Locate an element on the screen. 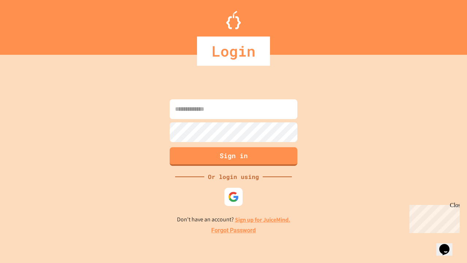 This screenshot has width=467, height=263. div: Chat with us now!Close is located at coordinates (27, 24).